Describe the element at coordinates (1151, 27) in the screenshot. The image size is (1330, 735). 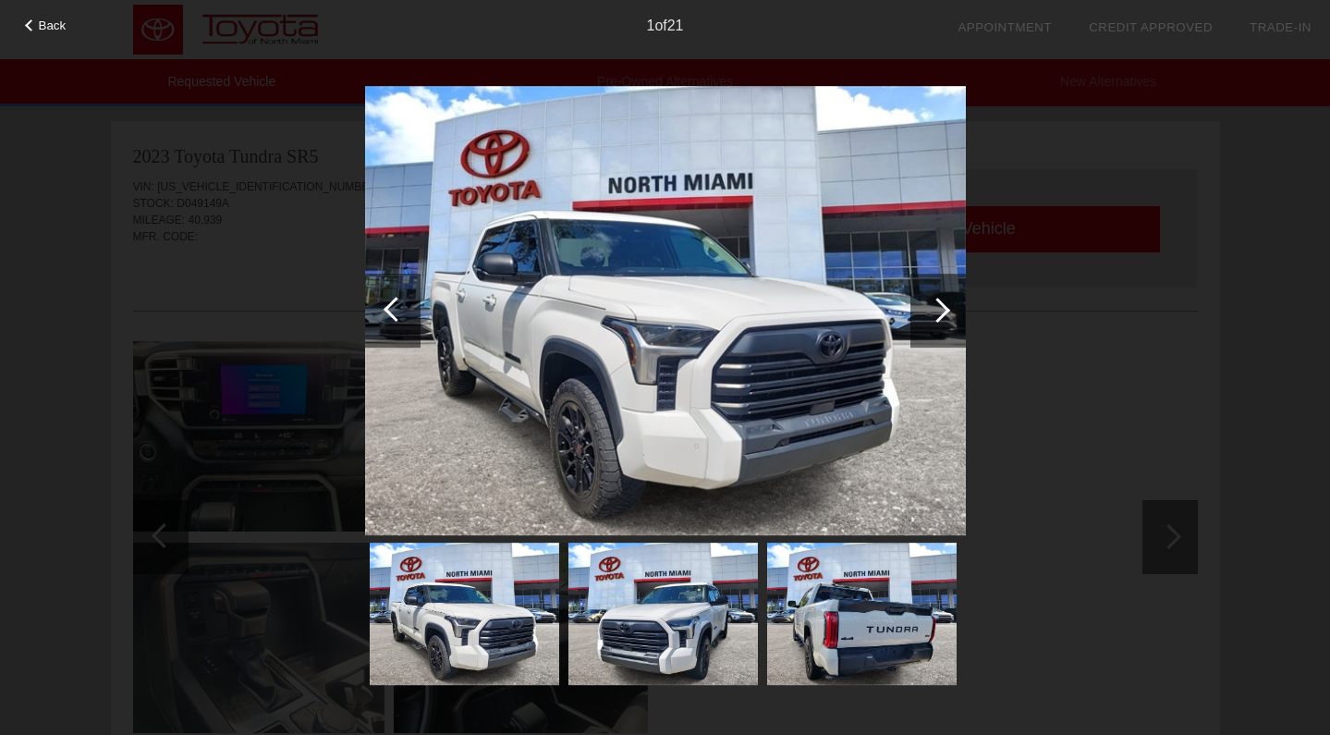
I see `a: Credit Approved` at that location.